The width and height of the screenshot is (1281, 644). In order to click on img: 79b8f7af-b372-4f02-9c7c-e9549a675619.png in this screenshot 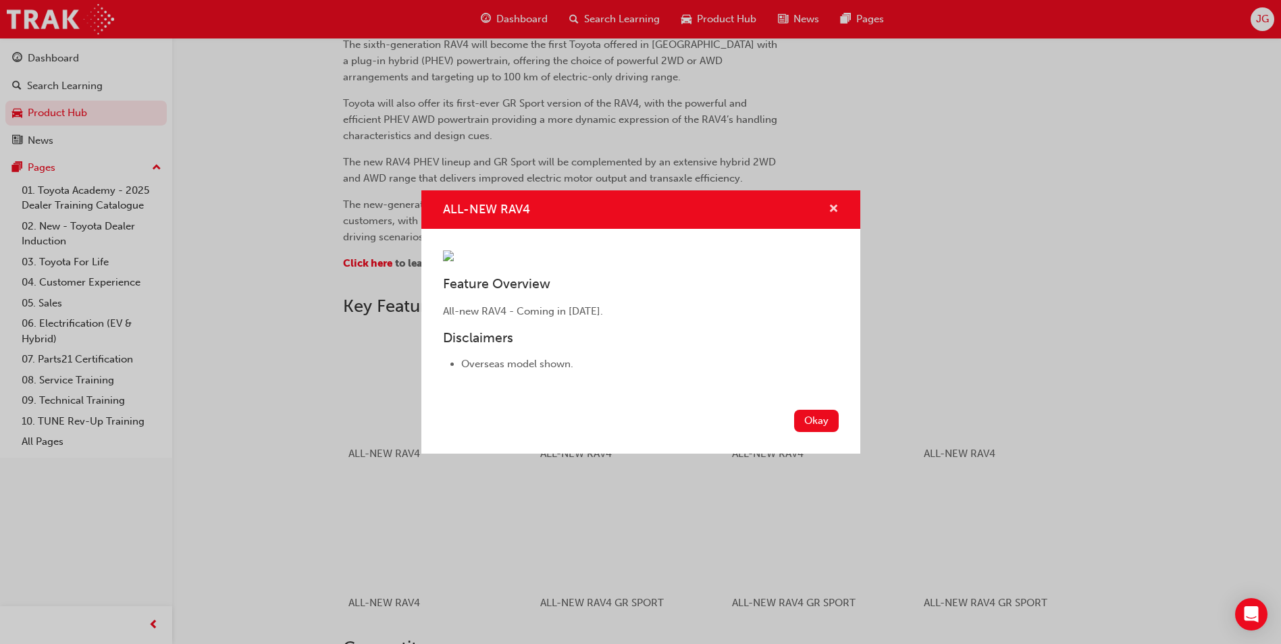, I will do `click(448, 256)`.